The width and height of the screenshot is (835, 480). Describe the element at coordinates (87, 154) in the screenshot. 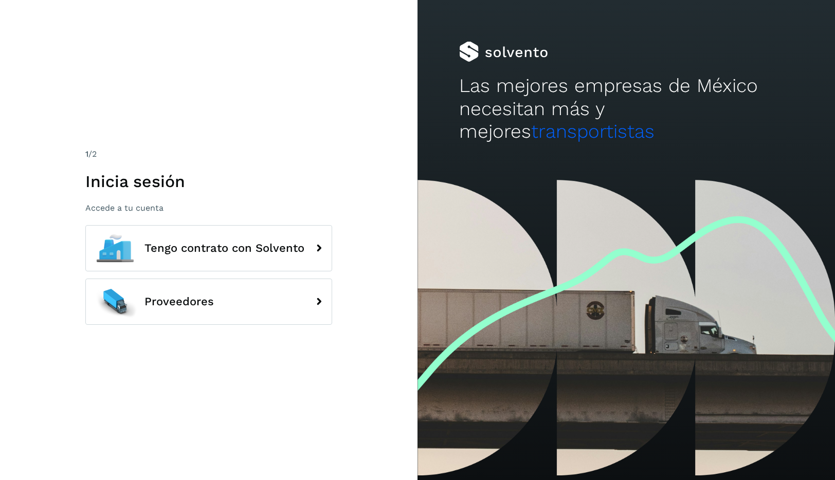

I see `span: 1` at that location.